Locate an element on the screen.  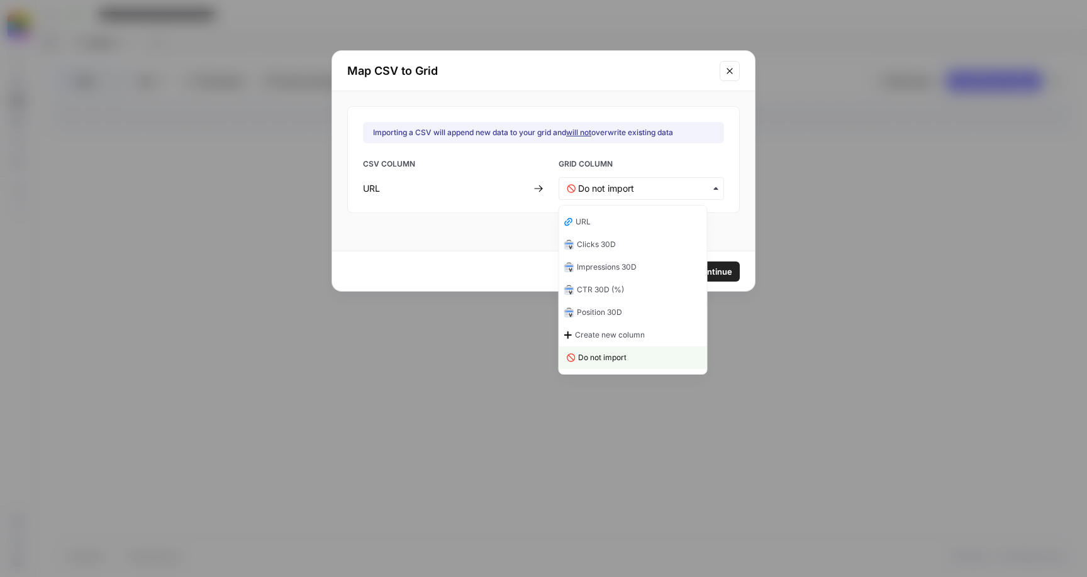
div: Importing a CSV will append new data to your grid and overwrite existing data is located at coordinates (523, 133).